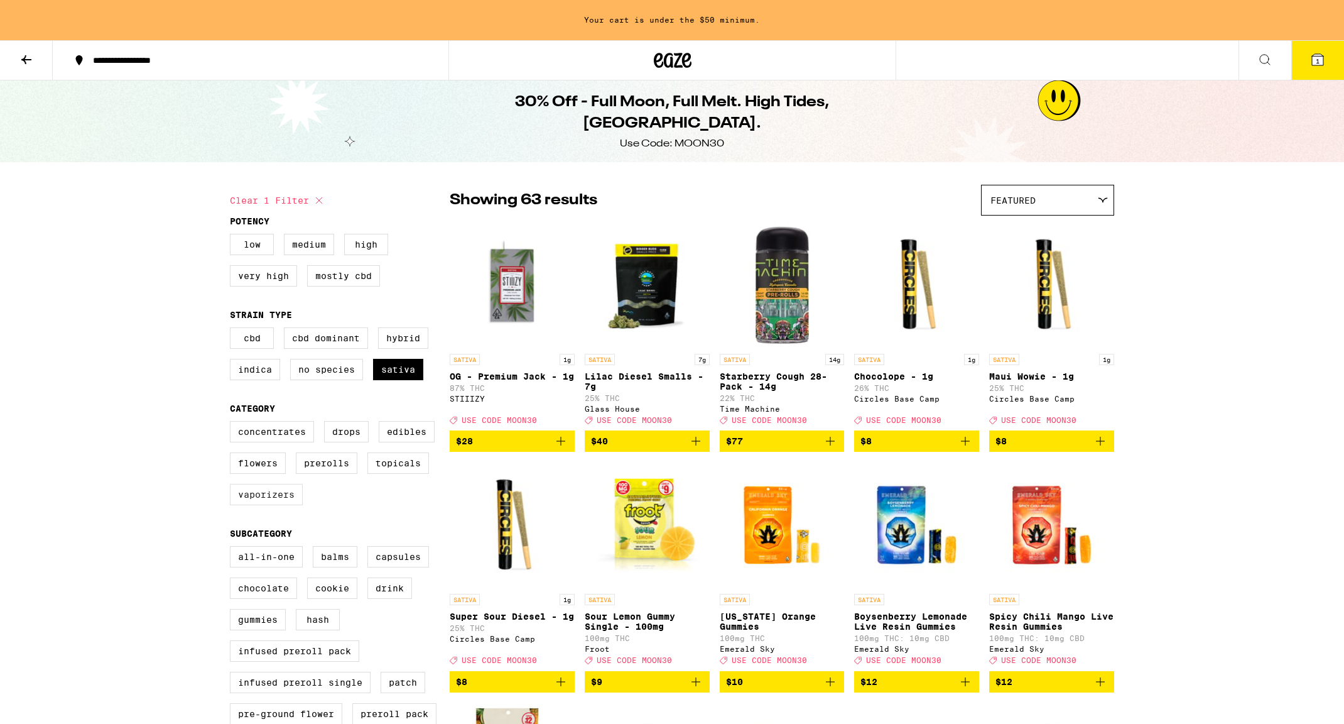  Describe the element at coordinates (782, 566) in the screenshot. I see `a: Open page for California Orange Gummies from Emerald Sky` at that location.